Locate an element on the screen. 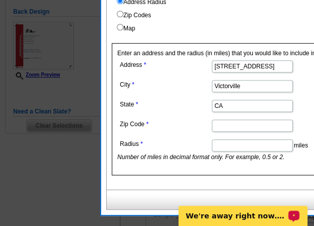 This screenshot has width=314, height=226. input: Zip Codes is located at coordinates (120, 14).